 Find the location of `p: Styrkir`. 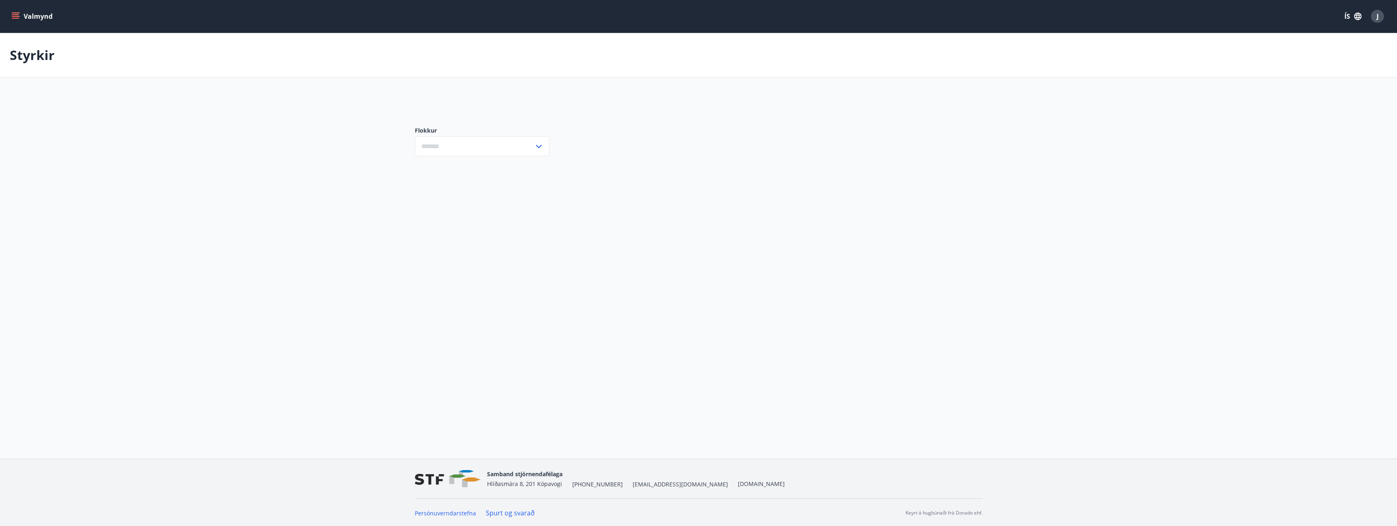

p: Styrkir is located at coordinates (32, 55).